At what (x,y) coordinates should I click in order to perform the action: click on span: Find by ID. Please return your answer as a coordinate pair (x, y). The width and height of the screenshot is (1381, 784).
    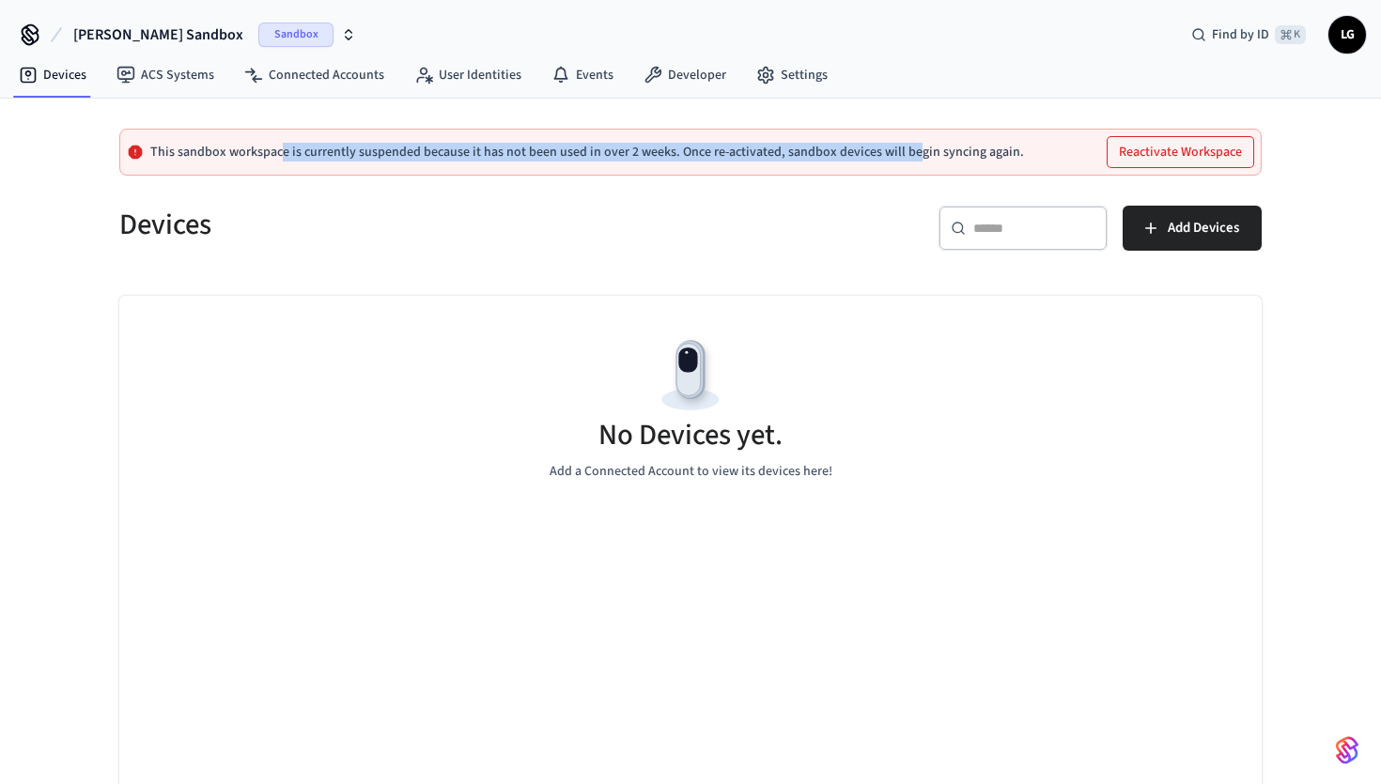
    Looking at the image, I should click on (1240, 35).